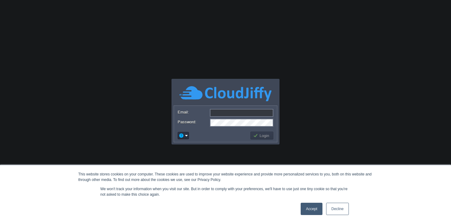 This screenshot has height=223, width=451. I want to click on label: Email:, so click(193, 112).